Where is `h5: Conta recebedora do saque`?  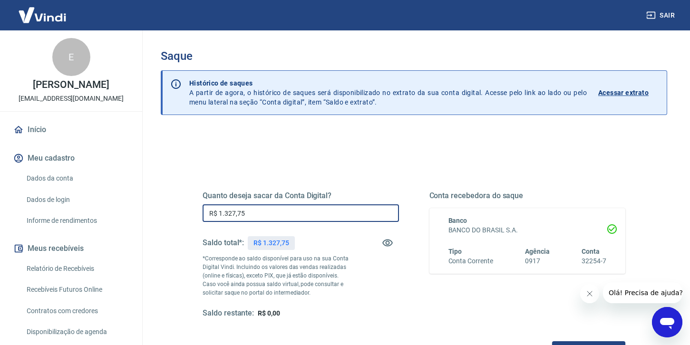 h5: Conta recebedora do saque is located at coordinates (527, 196).